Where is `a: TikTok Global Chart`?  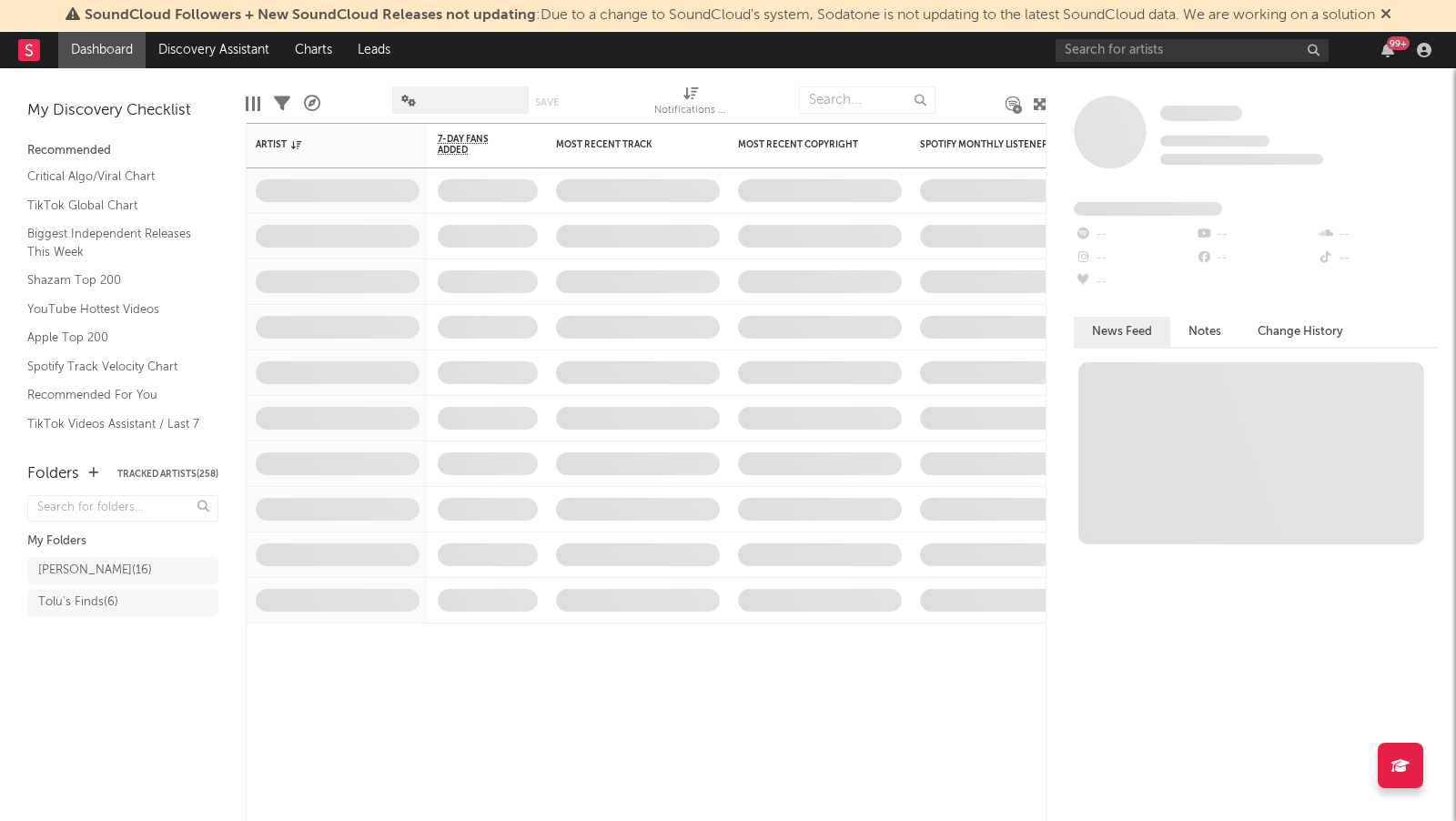
a: TikTok Global Chart is located at coordinates (114, 205).